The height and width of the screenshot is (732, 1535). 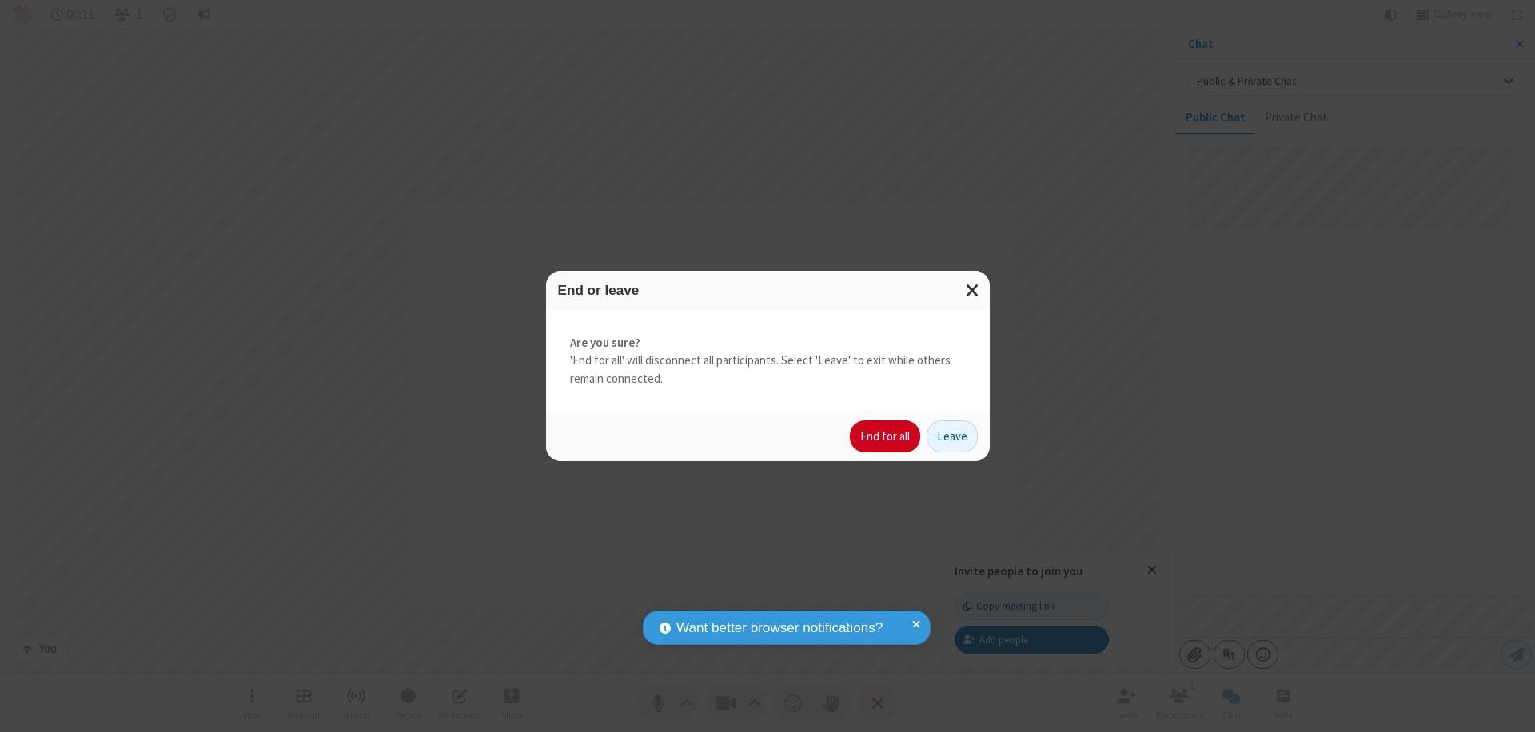 What do you see at coordinates (885, 437) in the screenshot?
I see `button: End for all` at bounding box center [885, 437].